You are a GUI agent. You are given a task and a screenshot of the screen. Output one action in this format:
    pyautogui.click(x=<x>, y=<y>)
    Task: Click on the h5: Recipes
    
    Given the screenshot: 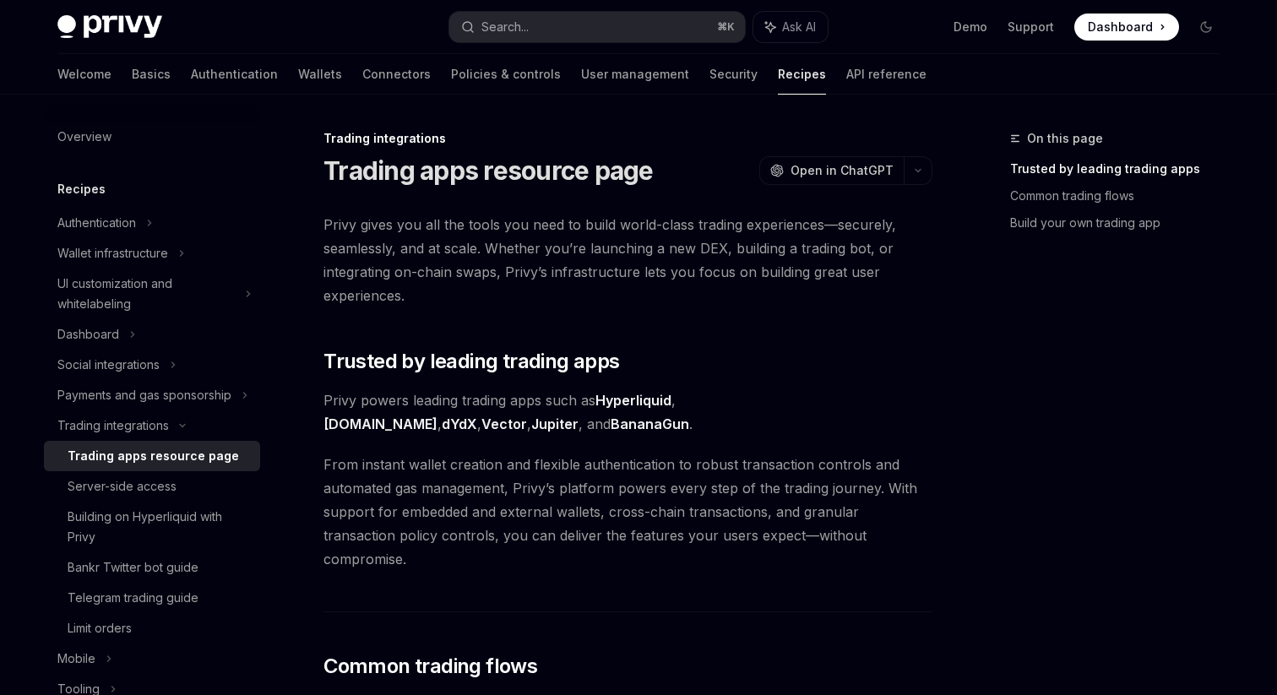 What is the action you would take?
    pyautogui.click(x=81, y=189)
    